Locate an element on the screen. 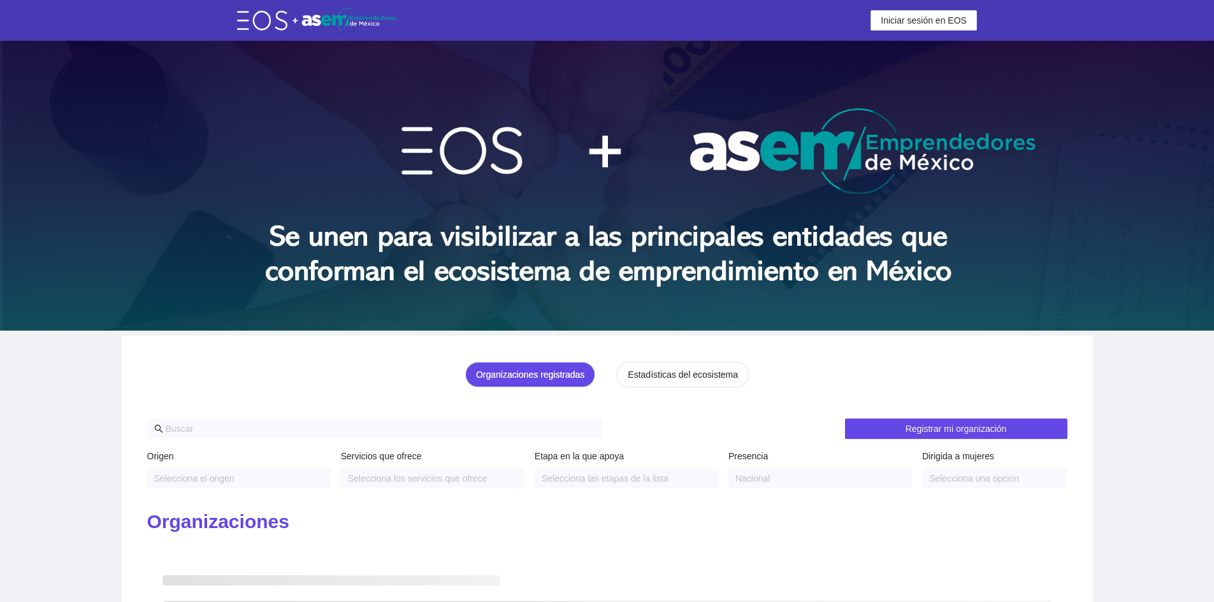 The width and height of the screenshot is (1214, 602). label: Etapa en la que apoya is located at coordinates (579, 456).